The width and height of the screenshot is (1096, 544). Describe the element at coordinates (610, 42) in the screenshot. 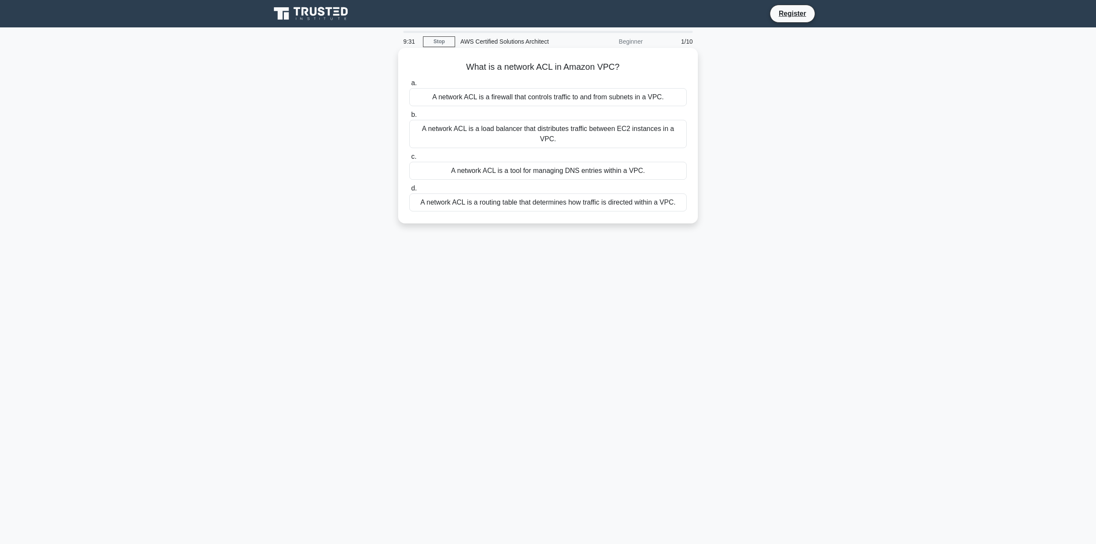

I see `div: Beginner` at that location.